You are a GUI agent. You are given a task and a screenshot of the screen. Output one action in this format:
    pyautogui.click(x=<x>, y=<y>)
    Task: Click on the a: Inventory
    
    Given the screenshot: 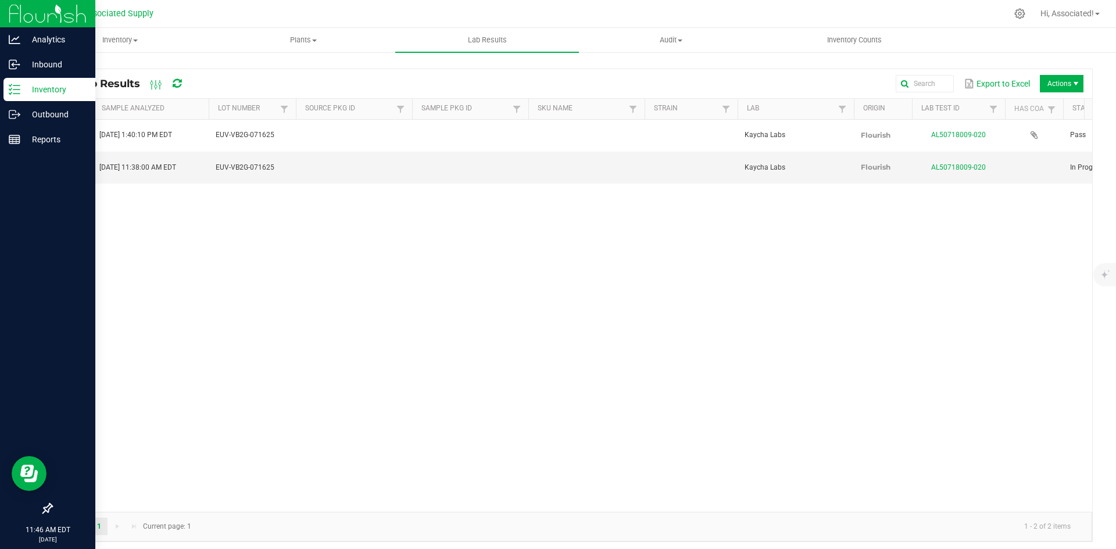 What is the action you would take?
    pyautogui.click(x=120, y=40)
    